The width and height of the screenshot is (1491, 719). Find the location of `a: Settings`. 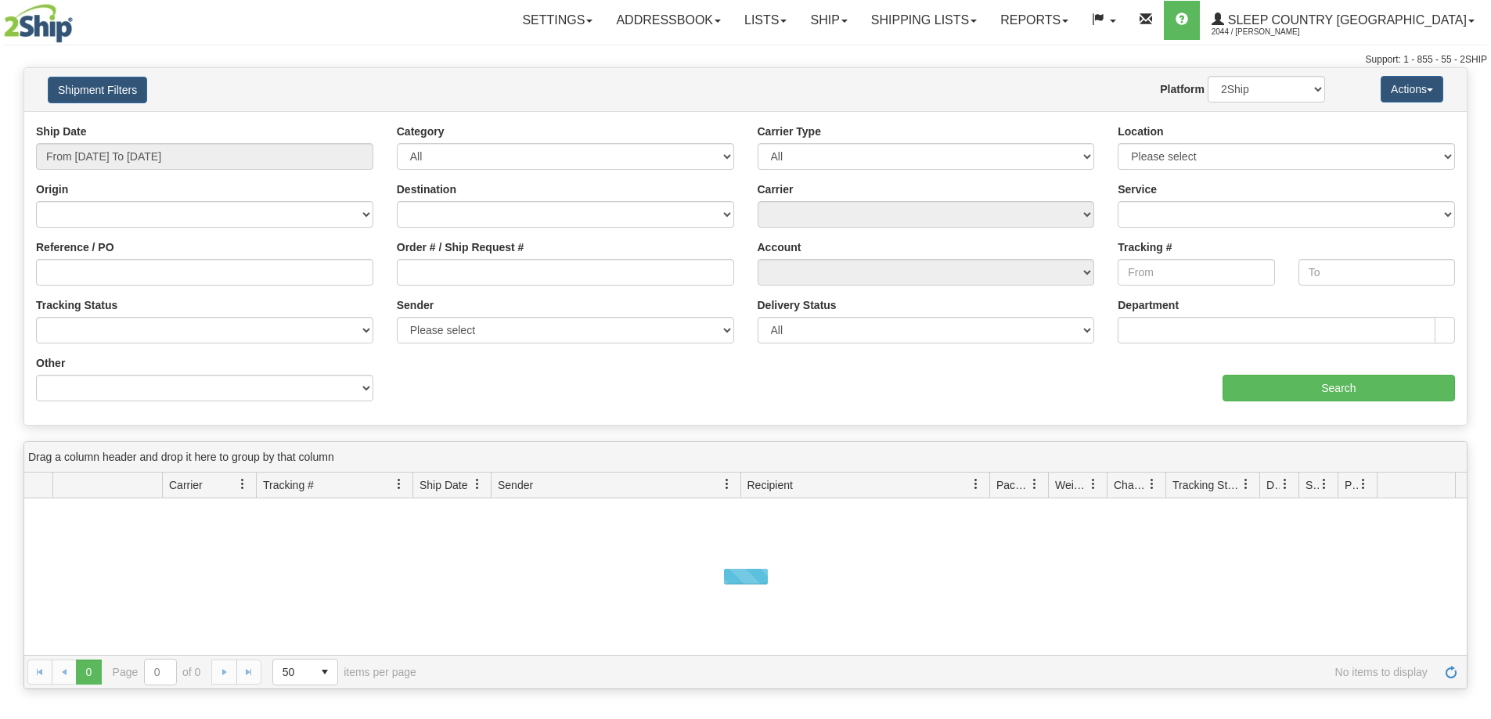

a: Settings is located at coordinates (557, 20).